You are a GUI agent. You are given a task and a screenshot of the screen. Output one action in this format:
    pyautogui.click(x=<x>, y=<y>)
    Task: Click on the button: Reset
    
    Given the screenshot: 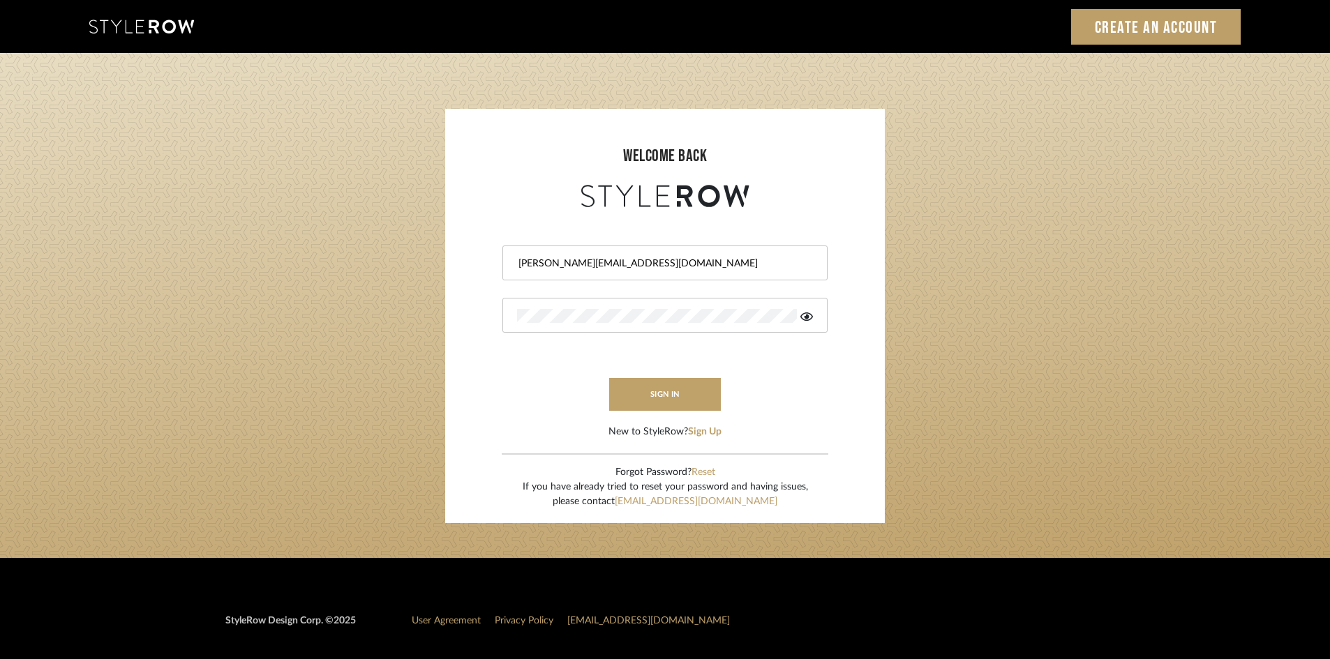 What is the action you would take?
    pyautogui.click(x=703, y=472)
    